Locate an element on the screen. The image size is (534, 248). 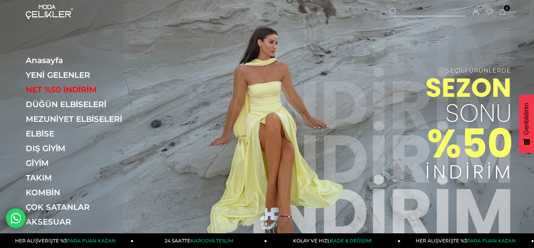
a: MEZUNİYET ELBİSELERİ is located at coordinates (80, 119).